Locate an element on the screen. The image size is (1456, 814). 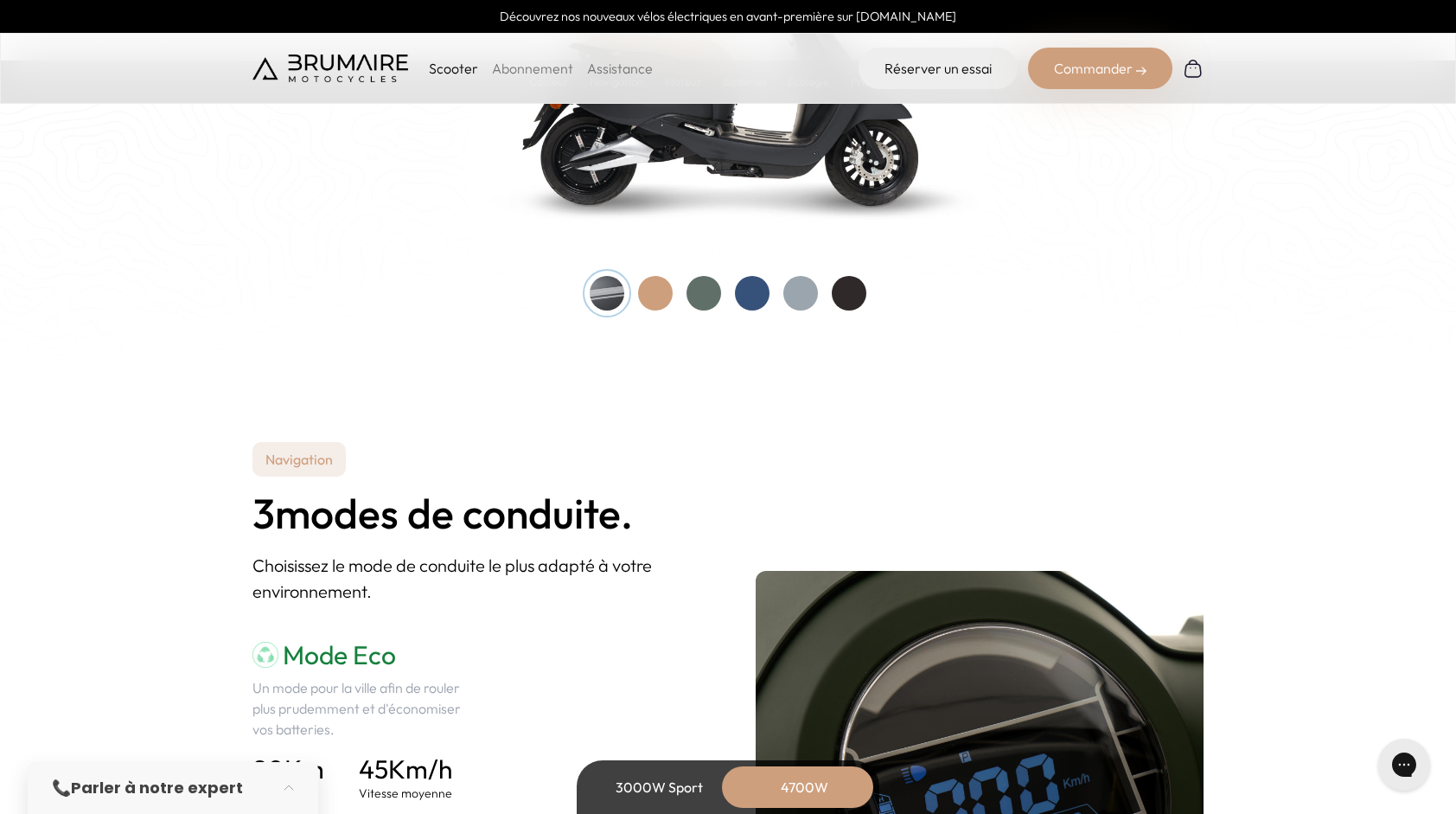
div: 4700W is located at coordinates (805, 787).